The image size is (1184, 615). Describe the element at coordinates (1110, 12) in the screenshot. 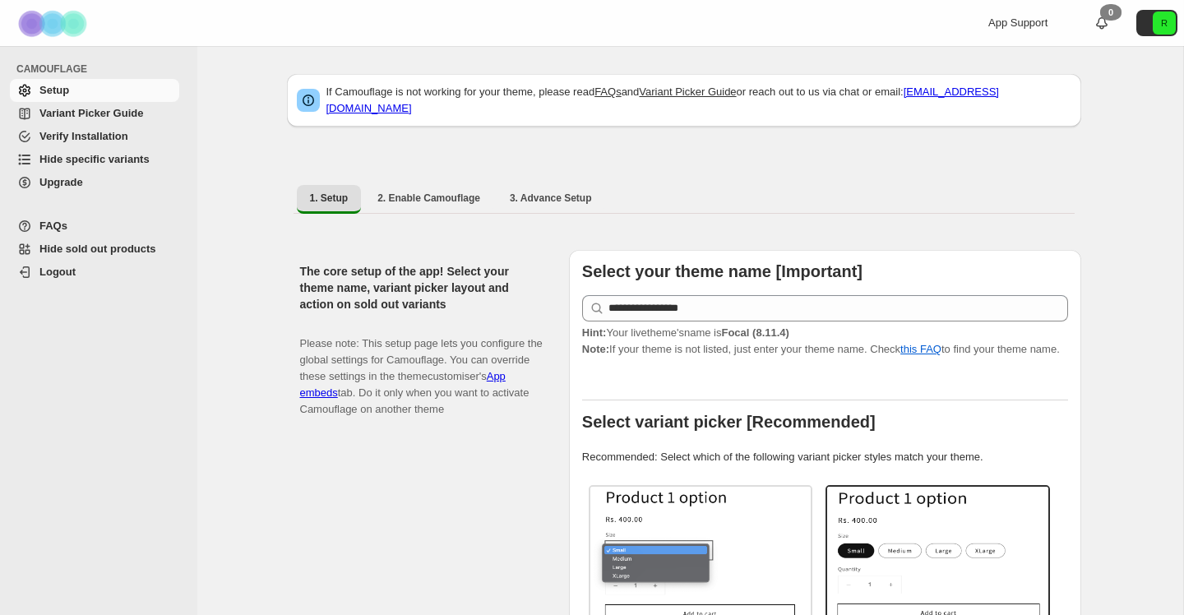

I see `div: 0` at that location.